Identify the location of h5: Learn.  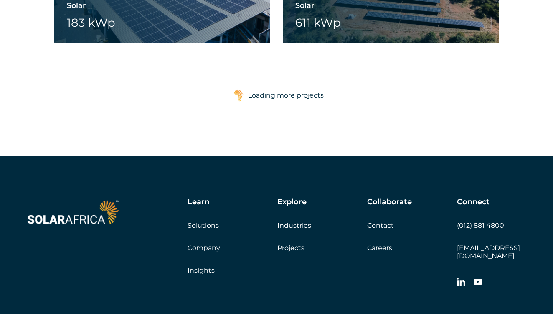
(198, 202).